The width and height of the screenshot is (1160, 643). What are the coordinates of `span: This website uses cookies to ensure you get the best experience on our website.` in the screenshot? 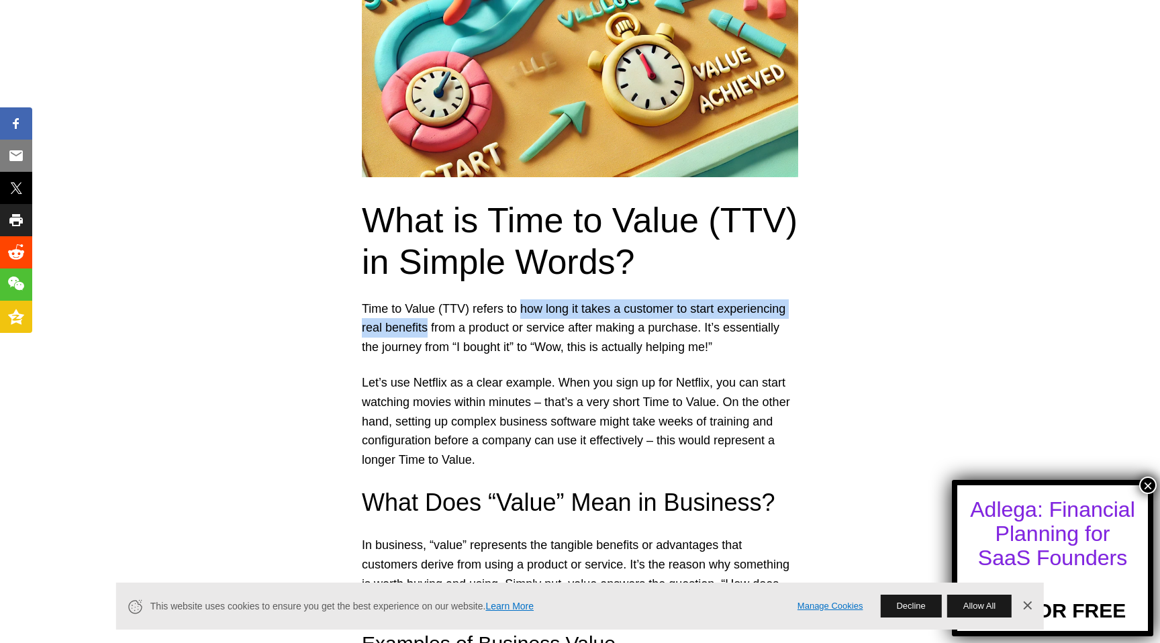 It's located at (464, 606).